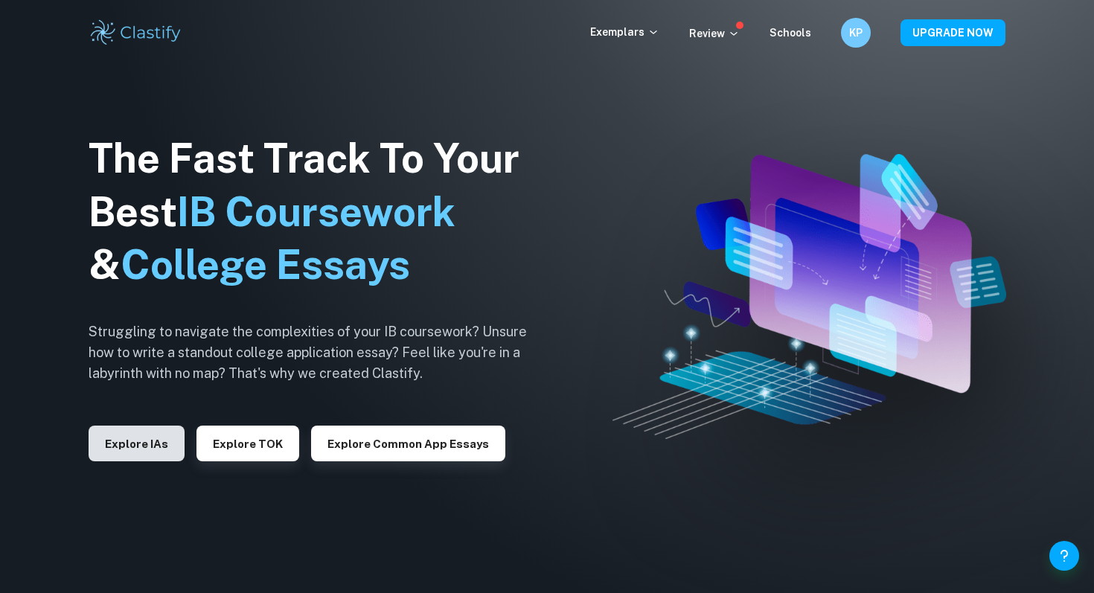 Image resolution: width=1094 pixels, height=593 pixels. What do you see at coordinates (319, 212) in the screenshot?
I see `h1: The Fast Track To Your Best &` at bounding box center [319, 212].